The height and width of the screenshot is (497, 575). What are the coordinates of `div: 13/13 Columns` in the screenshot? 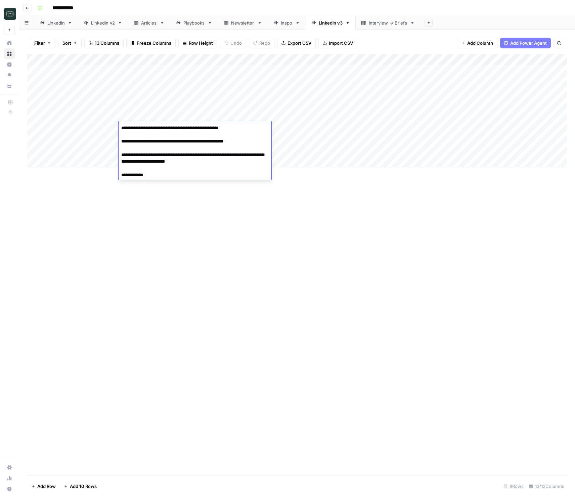 It's located at (546, 486).